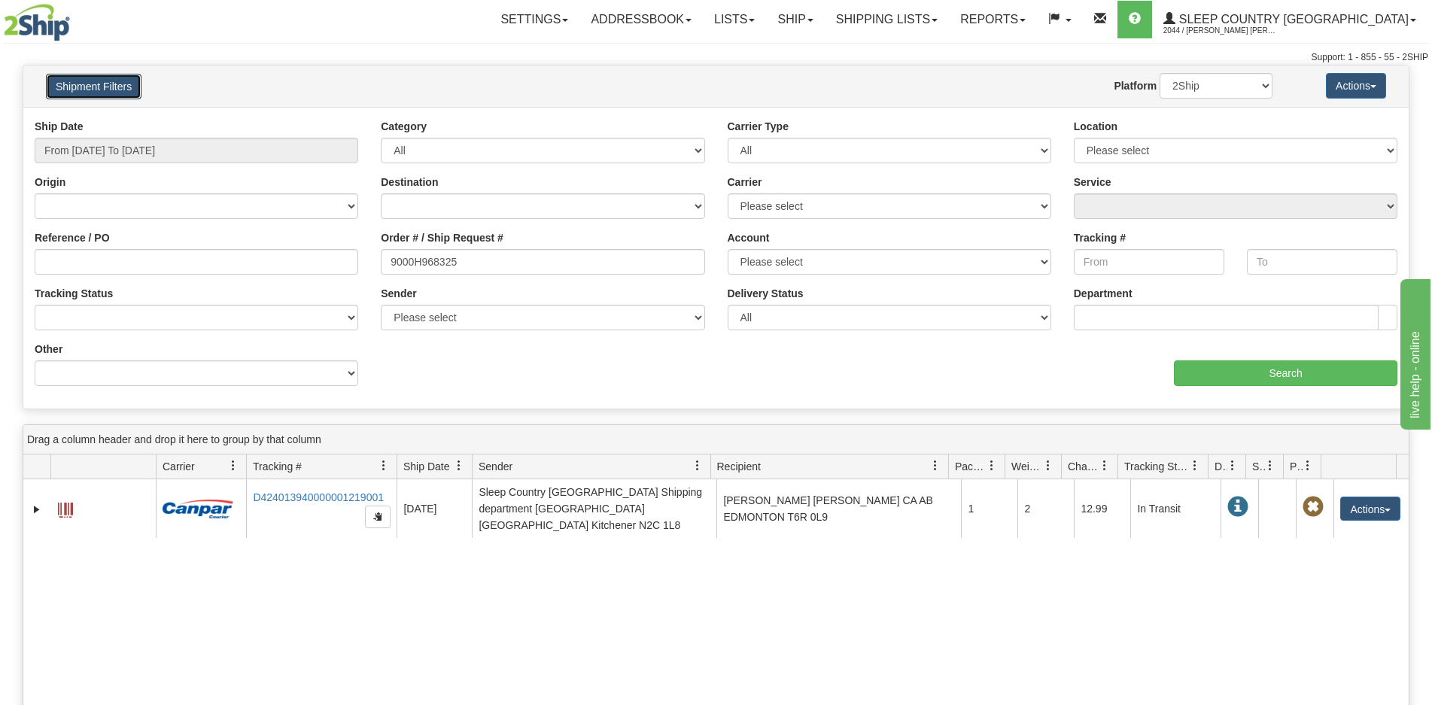 This screenshot has width=1432, height=705. I want to click on a: Packages filter column settings, so click(992, 466).